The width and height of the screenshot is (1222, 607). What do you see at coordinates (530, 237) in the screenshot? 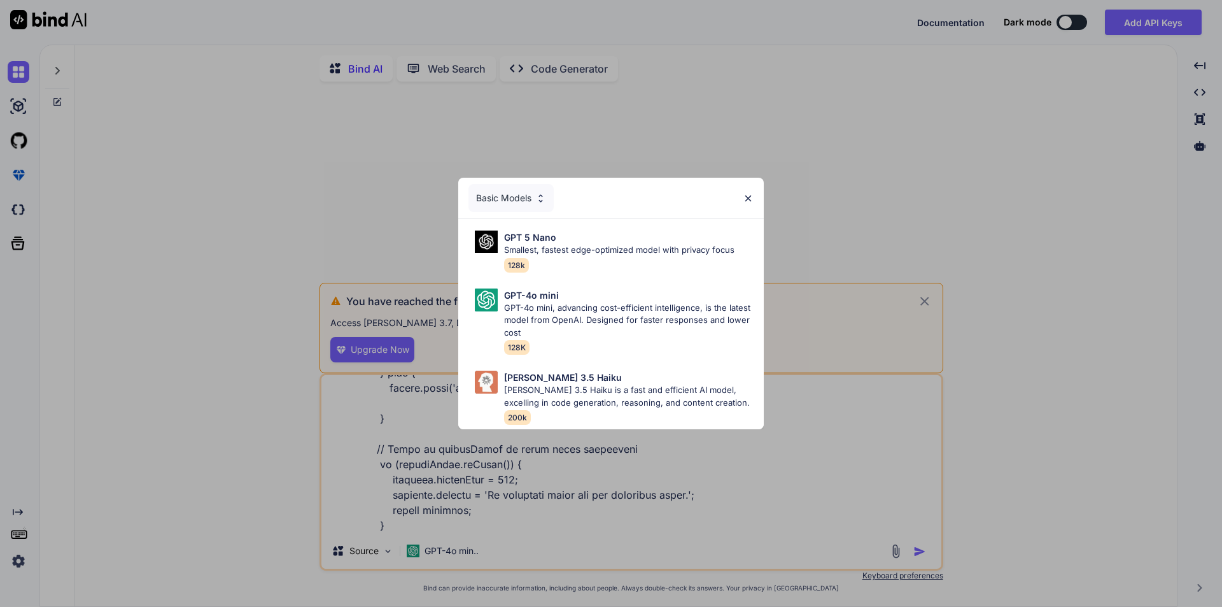
I see `p: GPT 5 Nano` at bounding box center [530, 237].